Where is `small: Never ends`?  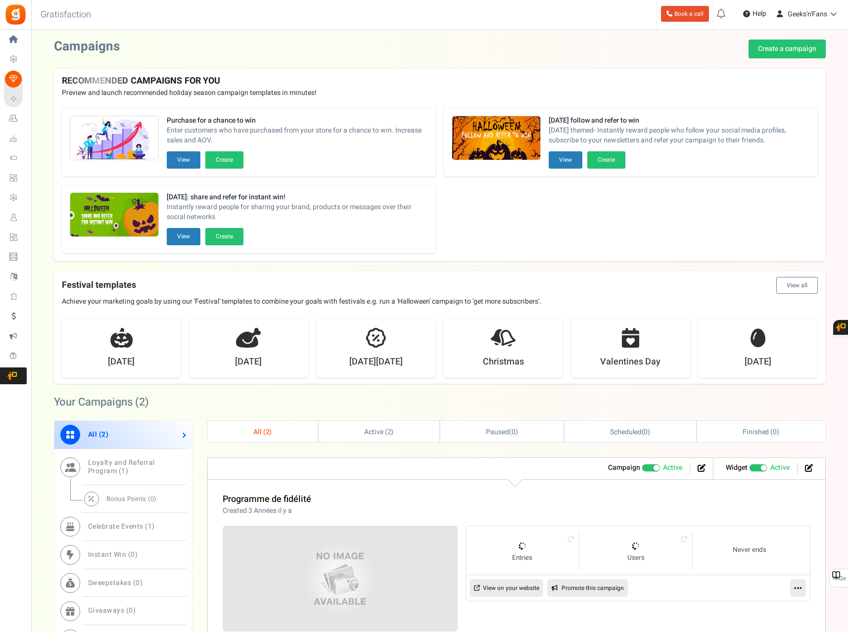
small: Never ends is located at coordinates (749, 550).